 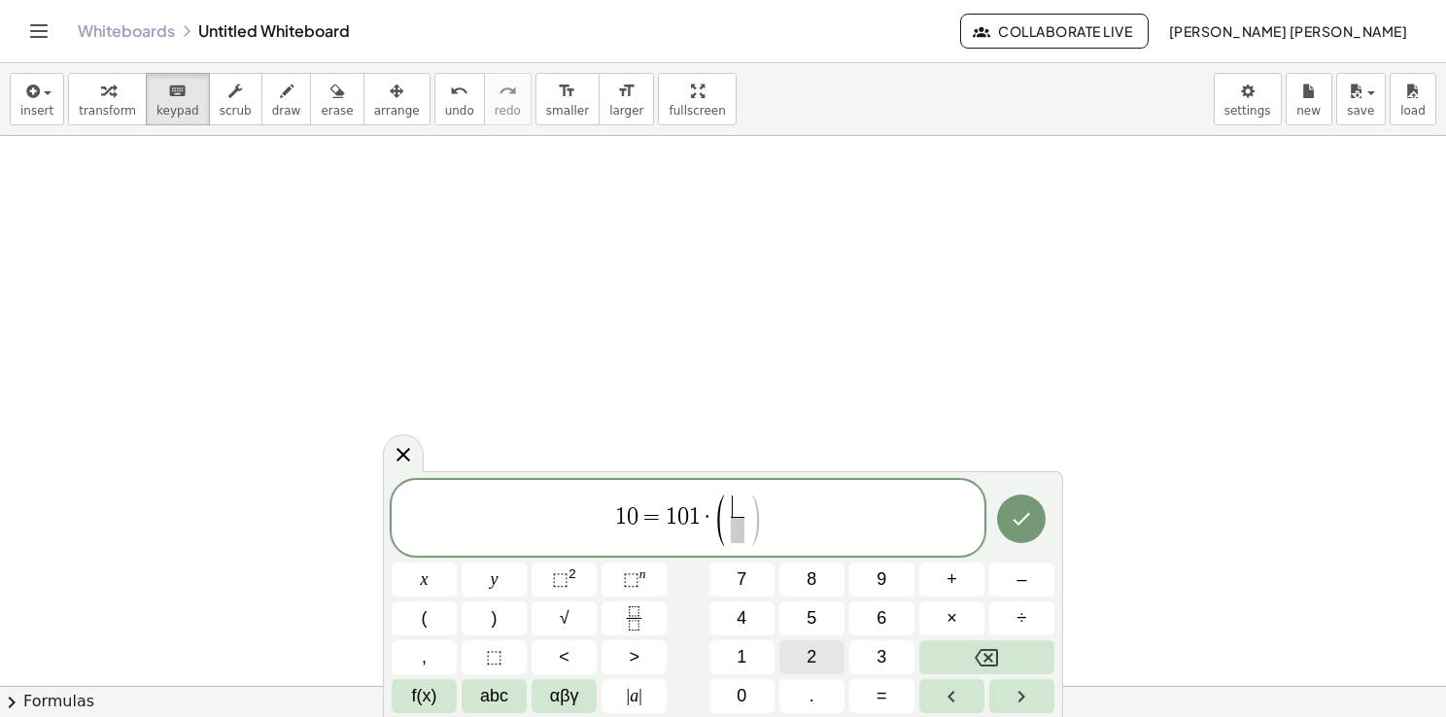 What do you see at coordinates (635, 696) in the screenshot?
I see `span: a` at bounding box center [635, 696].